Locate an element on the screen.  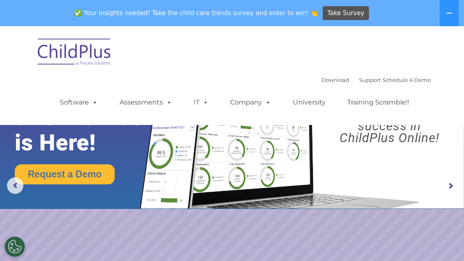
a: Software is located at coordinates (79, 102).